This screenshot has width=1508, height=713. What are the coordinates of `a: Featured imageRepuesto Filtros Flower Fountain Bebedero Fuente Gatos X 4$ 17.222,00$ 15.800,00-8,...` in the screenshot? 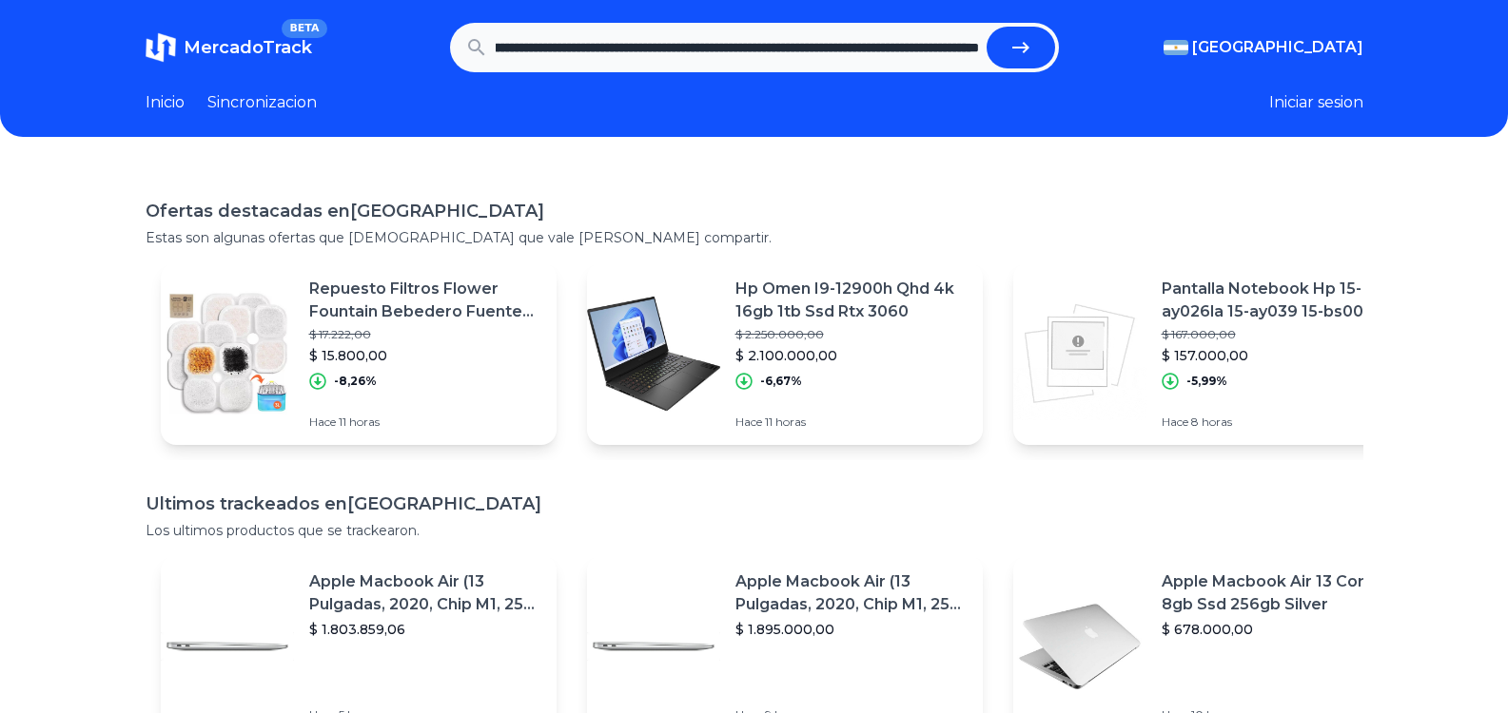 It's located at (359, 354).